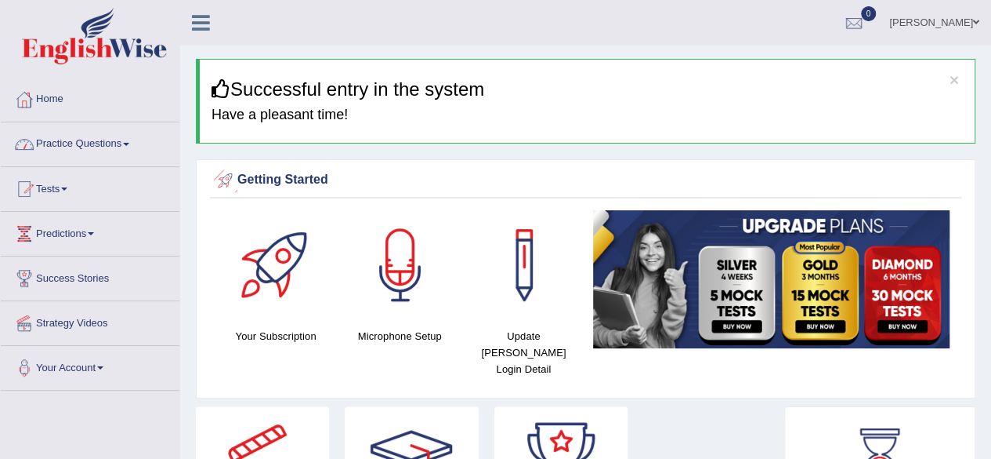 The image size is (991, 459). Describe the element at coordinates (90, 142) in the screenshot. I see `a: Practice Questions` at that location.